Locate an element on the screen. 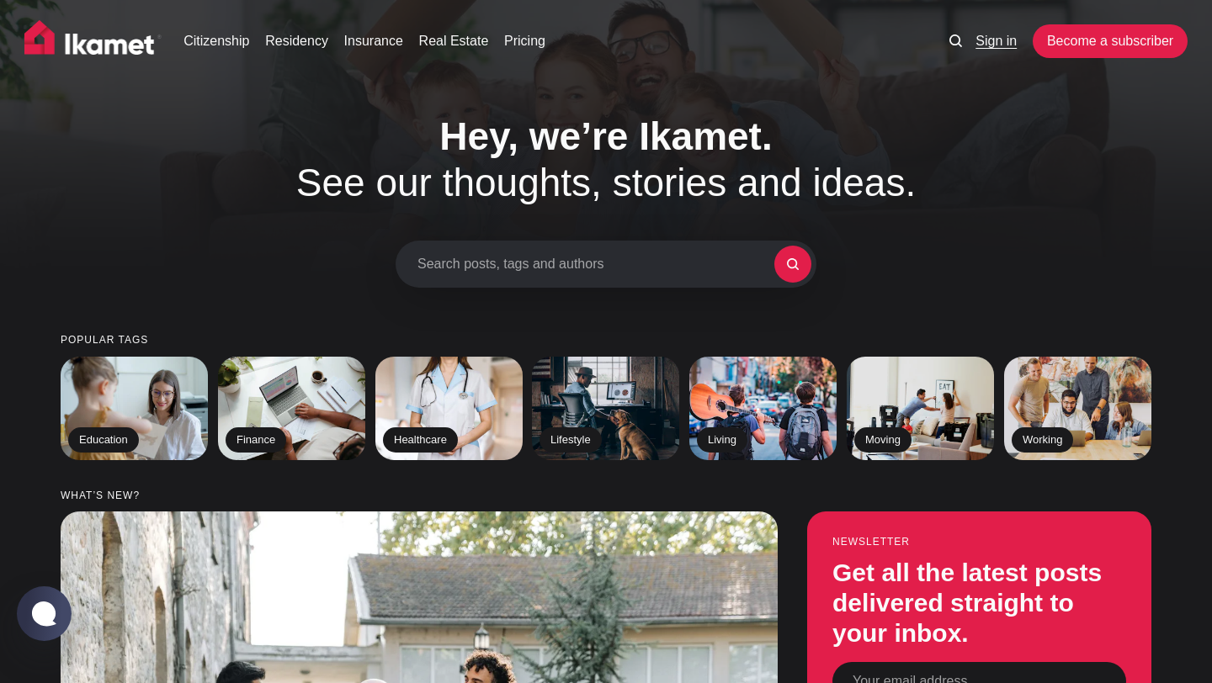  h2: Working is located at coordinates (1042, 440).